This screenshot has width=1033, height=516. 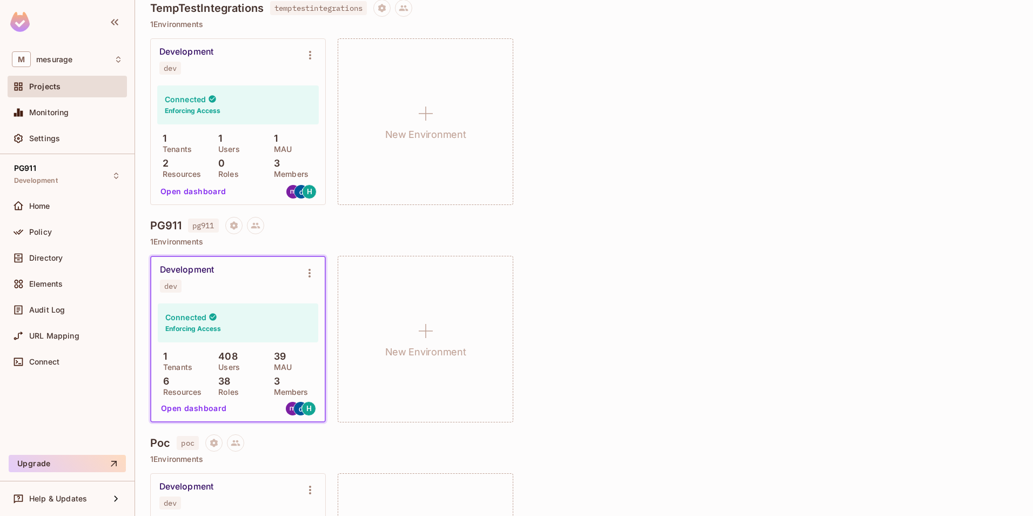 What do you see at coordinates (36, 181) in the screenshot?
I see `span: Development` at bounding box center [36, 181].